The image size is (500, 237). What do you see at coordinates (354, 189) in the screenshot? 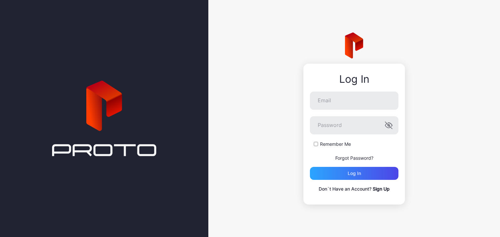
I see `p: Don`t Have an Account?` at bounding box center [354, 189].